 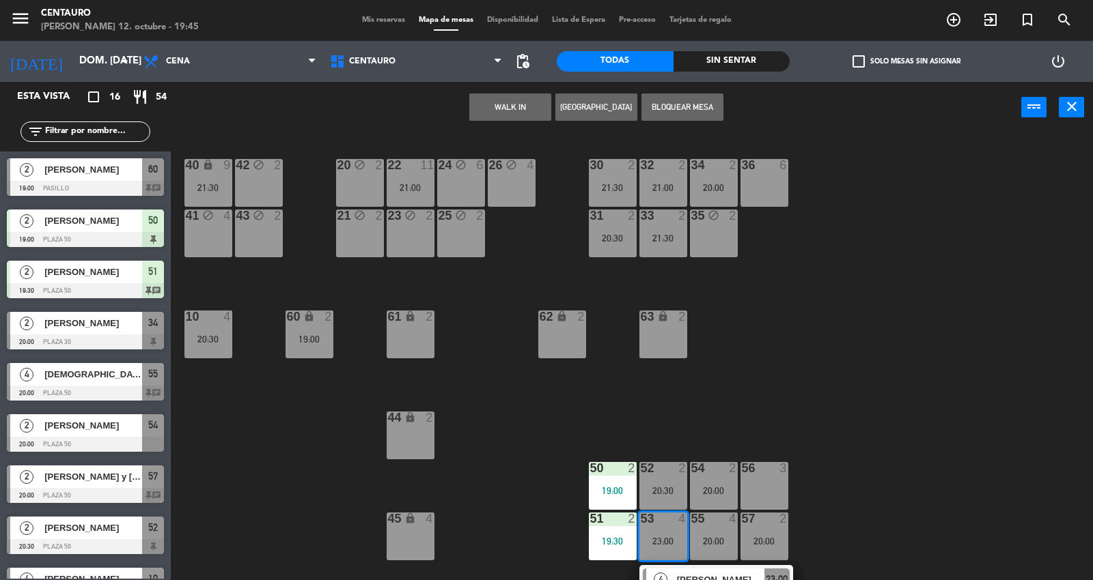 What do you see at coordinates (615, 61) in the screenshot?
I see `div: Todas` at bounding box center [615, 61].